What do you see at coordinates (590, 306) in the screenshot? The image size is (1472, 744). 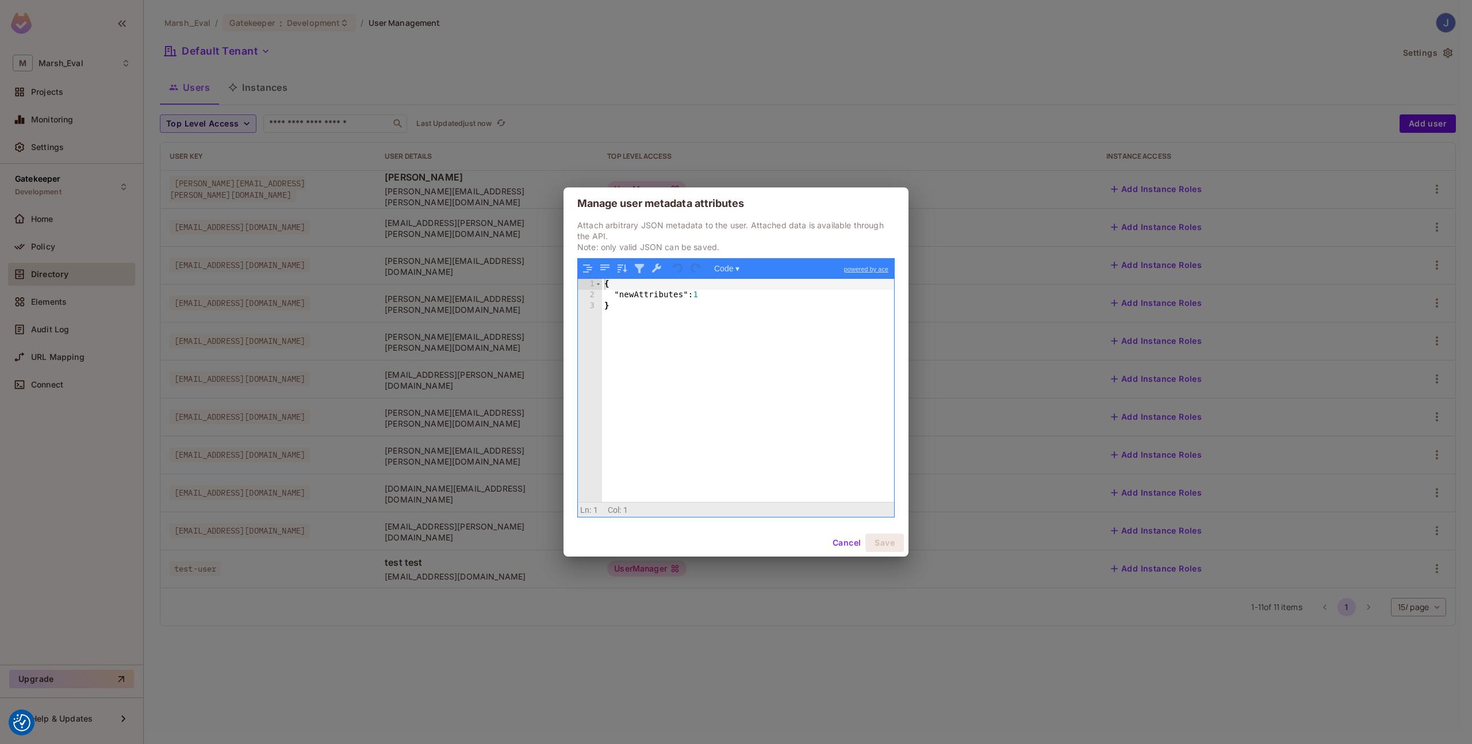 I see `div: 3` at bounding box center [590, 306].